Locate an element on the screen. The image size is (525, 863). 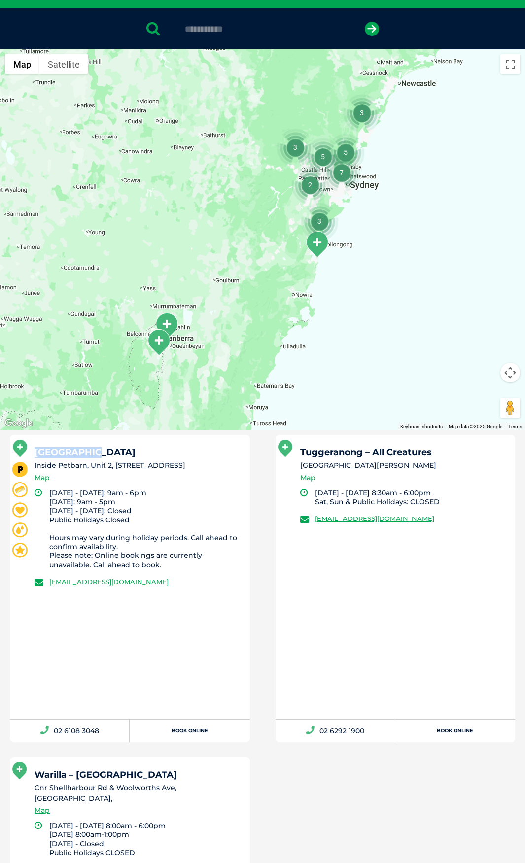
span: Map data ©2025 Google is located at coordinates (475, 426).